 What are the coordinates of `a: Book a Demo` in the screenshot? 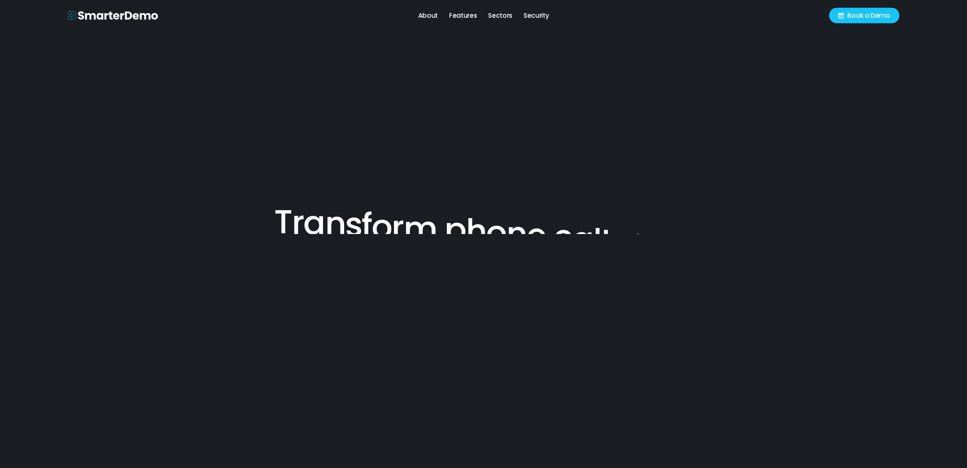 It's located at (865, 15).